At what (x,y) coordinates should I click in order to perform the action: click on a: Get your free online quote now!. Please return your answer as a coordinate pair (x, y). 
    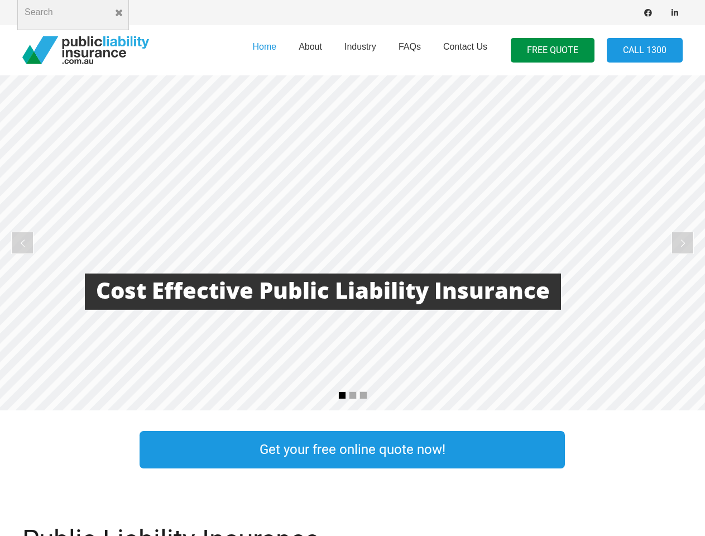
    Looking at the image, I should click on (352, 449).